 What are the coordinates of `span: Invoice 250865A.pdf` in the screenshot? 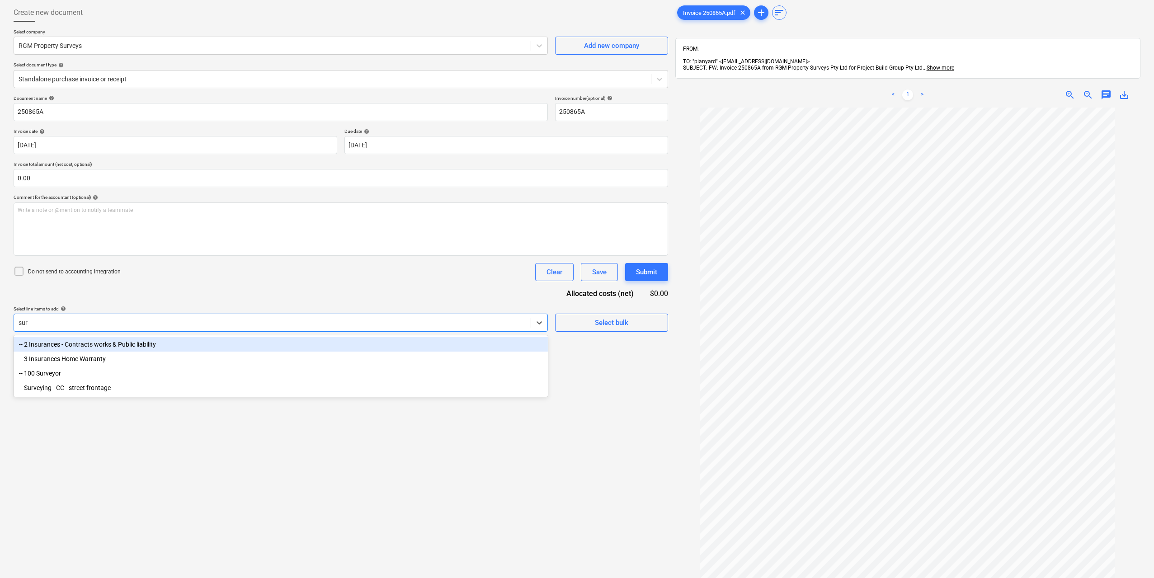 It's located at (709, 13).